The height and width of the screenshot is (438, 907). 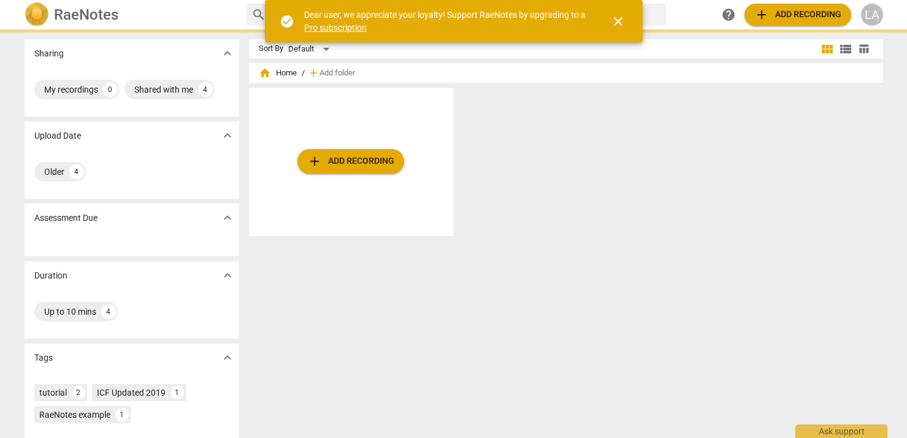 What do you see at coordinates (618, 21) in the screenshot?
I see `button: Close` at bounding box center [618, 21].